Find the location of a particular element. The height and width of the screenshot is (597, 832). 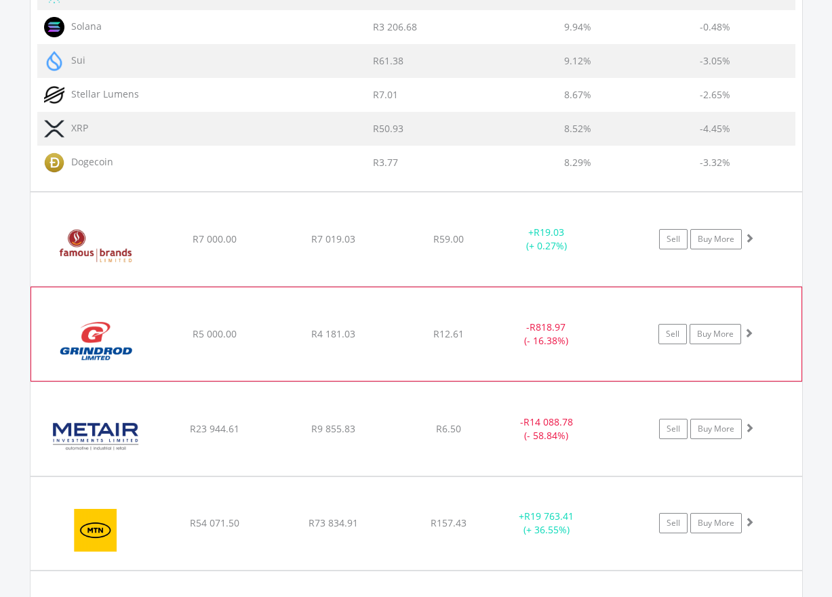

span: R3.77 is located at coordinates (385, 162).